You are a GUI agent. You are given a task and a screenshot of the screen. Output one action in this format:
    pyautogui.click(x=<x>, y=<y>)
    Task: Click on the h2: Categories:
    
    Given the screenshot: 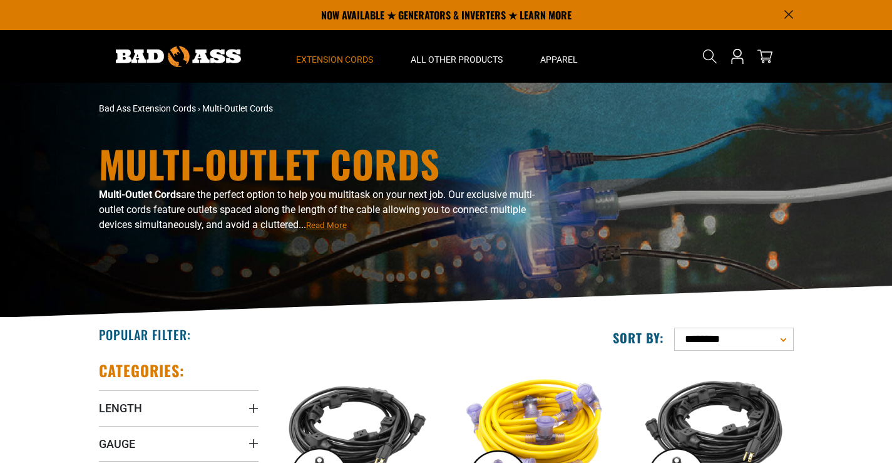 What is the action you would take?
    pyautogui.click(x=142, y=370)
    